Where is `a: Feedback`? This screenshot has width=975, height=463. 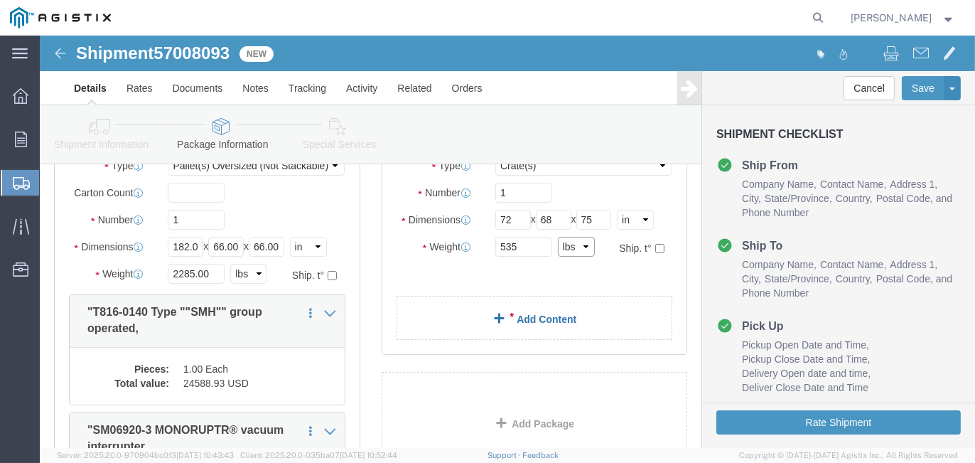
a: Feedback is located at coordinates (540, 455).